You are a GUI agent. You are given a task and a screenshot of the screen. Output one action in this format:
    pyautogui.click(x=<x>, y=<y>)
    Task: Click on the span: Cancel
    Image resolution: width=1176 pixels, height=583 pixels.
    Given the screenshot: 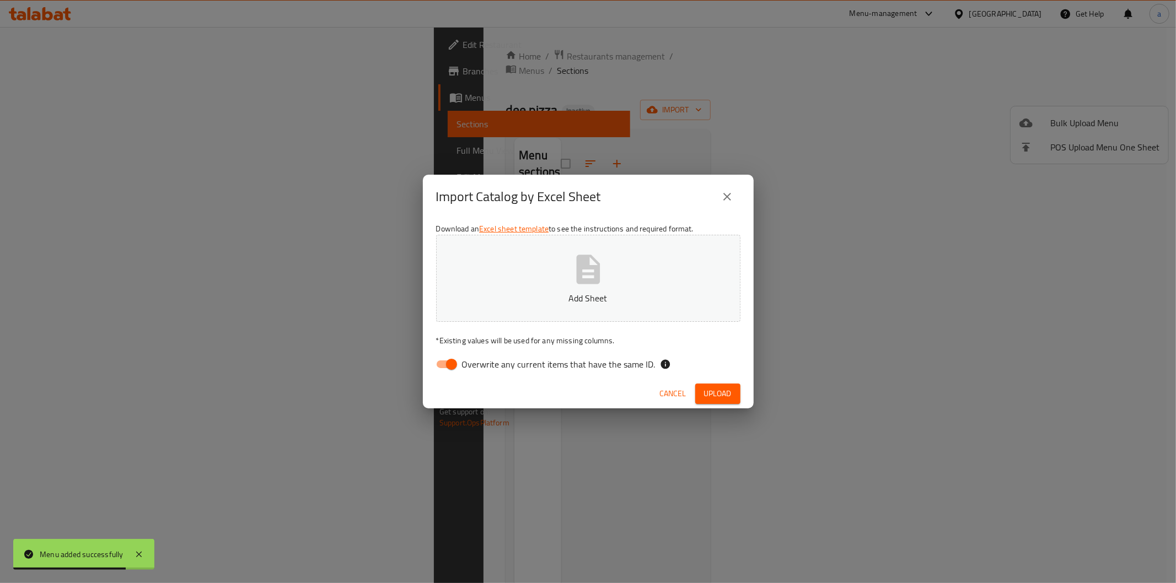 What is the action you would take?
    pyautogui.click(x=673, y=394)
    